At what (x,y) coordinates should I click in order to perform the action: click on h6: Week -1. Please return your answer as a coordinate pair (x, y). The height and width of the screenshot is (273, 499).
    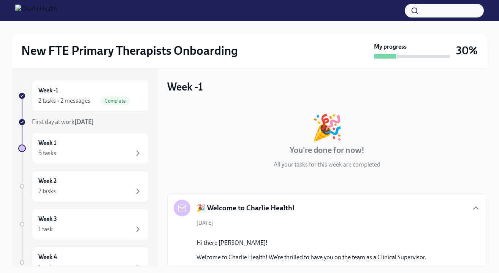
    Looking at the image, I should click on (48, 90).